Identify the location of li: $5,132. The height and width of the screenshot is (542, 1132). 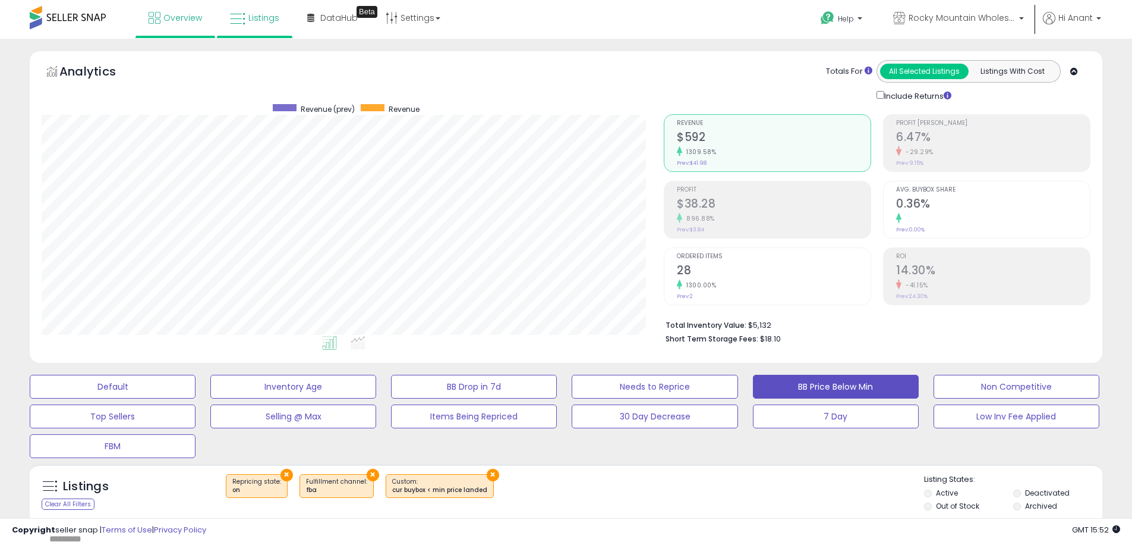
(874, 324).